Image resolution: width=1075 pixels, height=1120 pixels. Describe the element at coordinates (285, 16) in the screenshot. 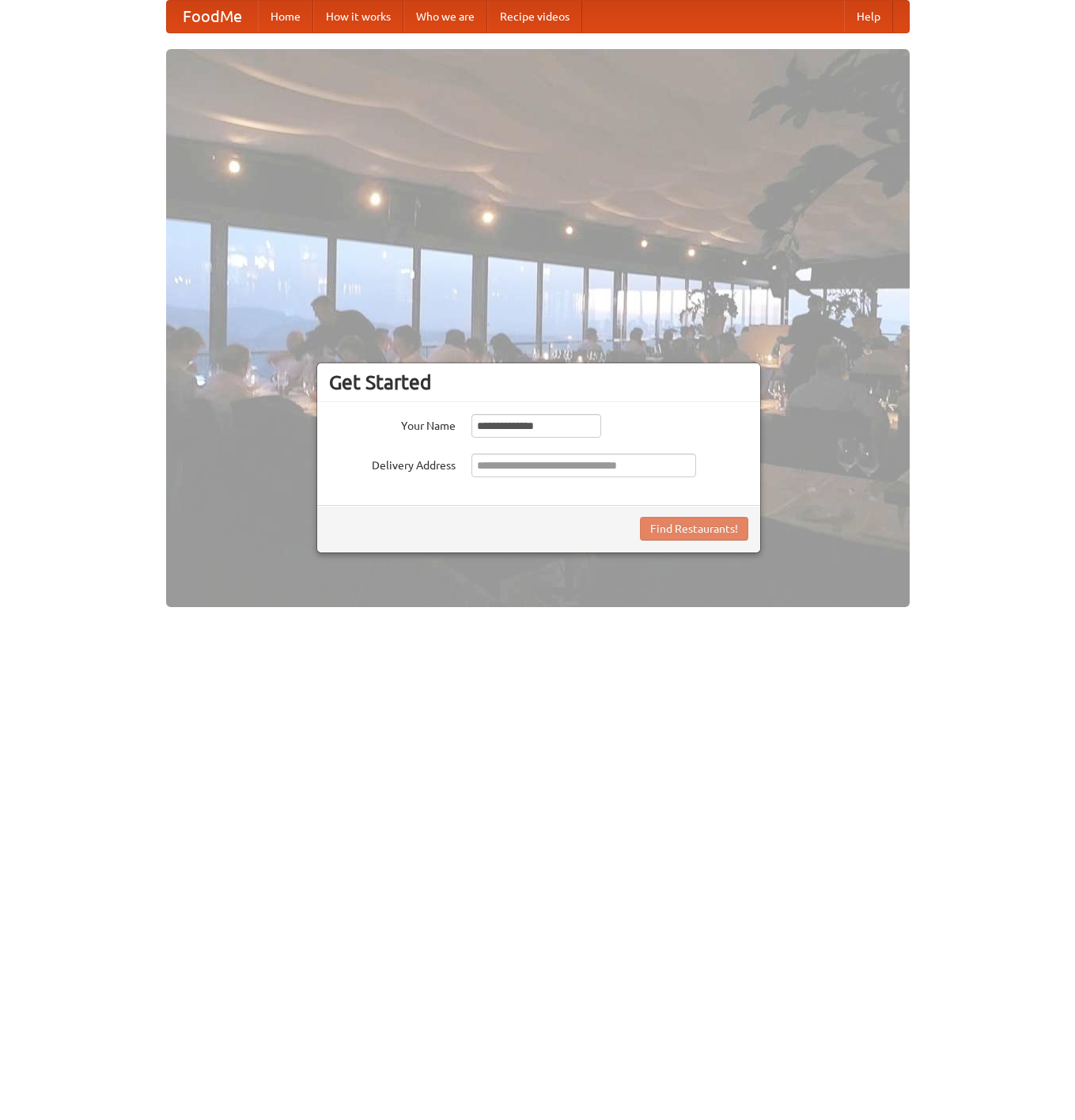

I see `a: Home` at that location.